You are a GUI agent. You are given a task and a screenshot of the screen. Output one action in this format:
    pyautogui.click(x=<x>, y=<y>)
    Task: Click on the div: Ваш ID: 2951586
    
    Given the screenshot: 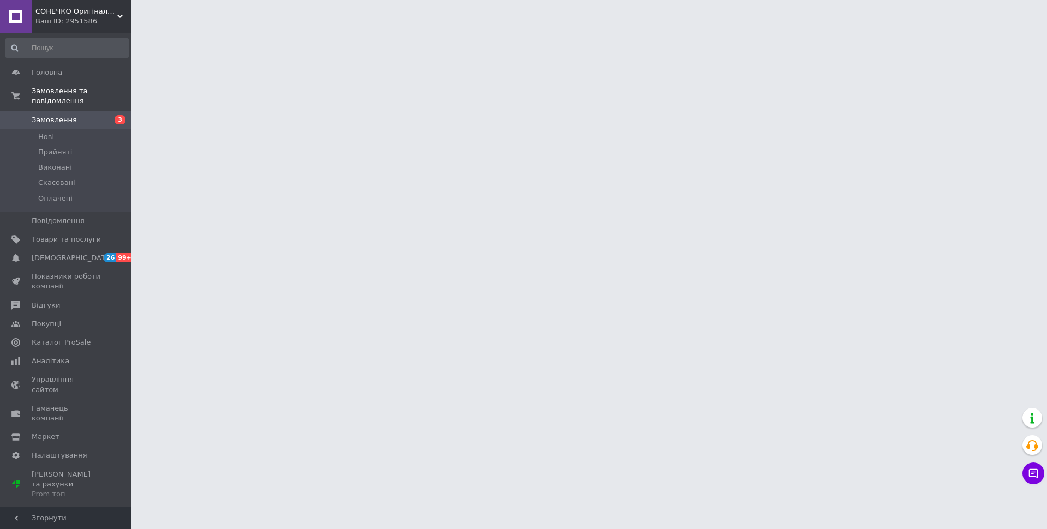 What is the action you would take?
    pyautogui.click(x=83, y=21)
    